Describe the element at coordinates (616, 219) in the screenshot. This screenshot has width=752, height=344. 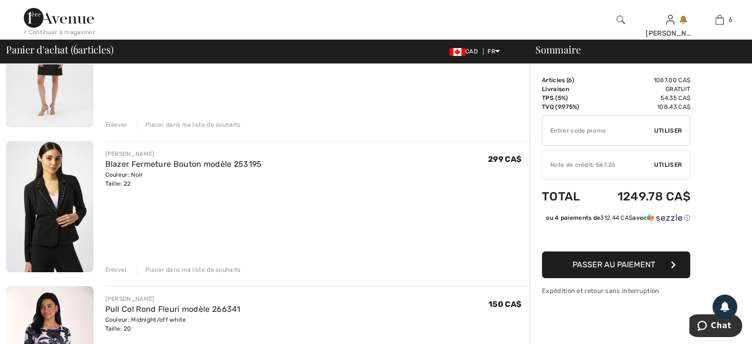
I see `div: ou 4 paiements de312.44 CA$avecSezzle Cliquez pour en savoir plus sur Sezzle` at that location.